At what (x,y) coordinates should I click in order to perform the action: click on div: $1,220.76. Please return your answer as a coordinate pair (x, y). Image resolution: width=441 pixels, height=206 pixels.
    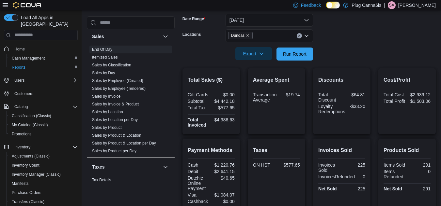
    Looking at the image, I should click on (223, 165).